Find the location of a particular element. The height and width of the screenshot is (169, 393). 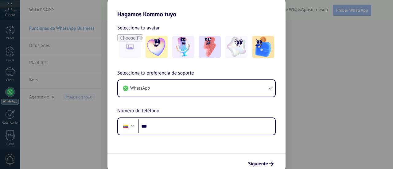

img: -4.jpeg is located at coordinates (236, 47).